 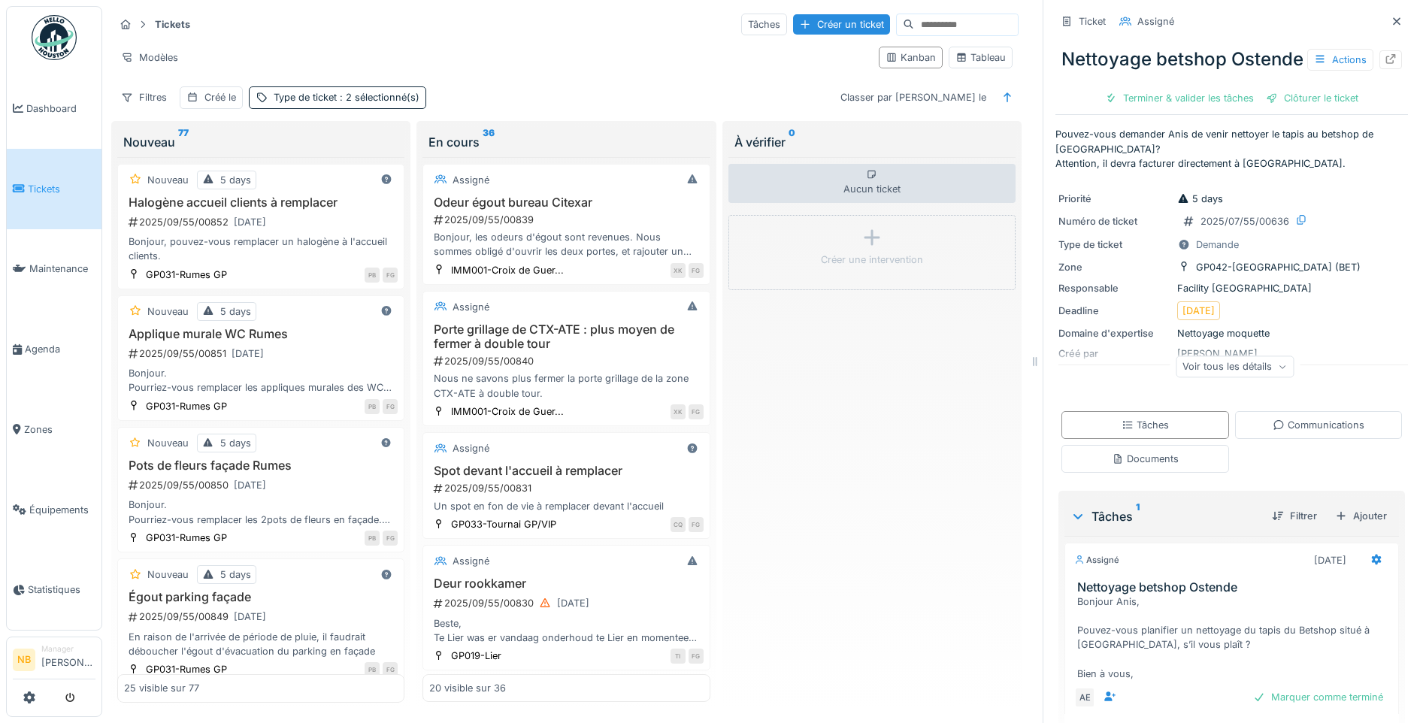 What do you see at coordinates (872, 142) in the screenshot?
I see `div: À vérifier` at bounding box center [872, 142].